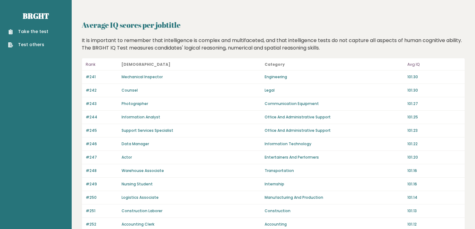 This screenshot has height=229, width=475. I want to click on a: Accounting Clerk, so click(138, 224).